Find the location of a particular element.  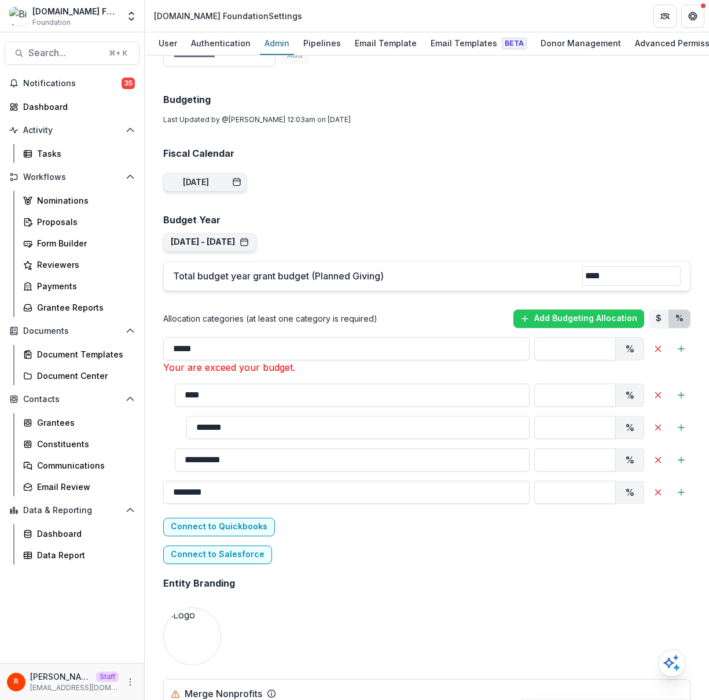

div: Data Report is located at coordinates (83, 555).